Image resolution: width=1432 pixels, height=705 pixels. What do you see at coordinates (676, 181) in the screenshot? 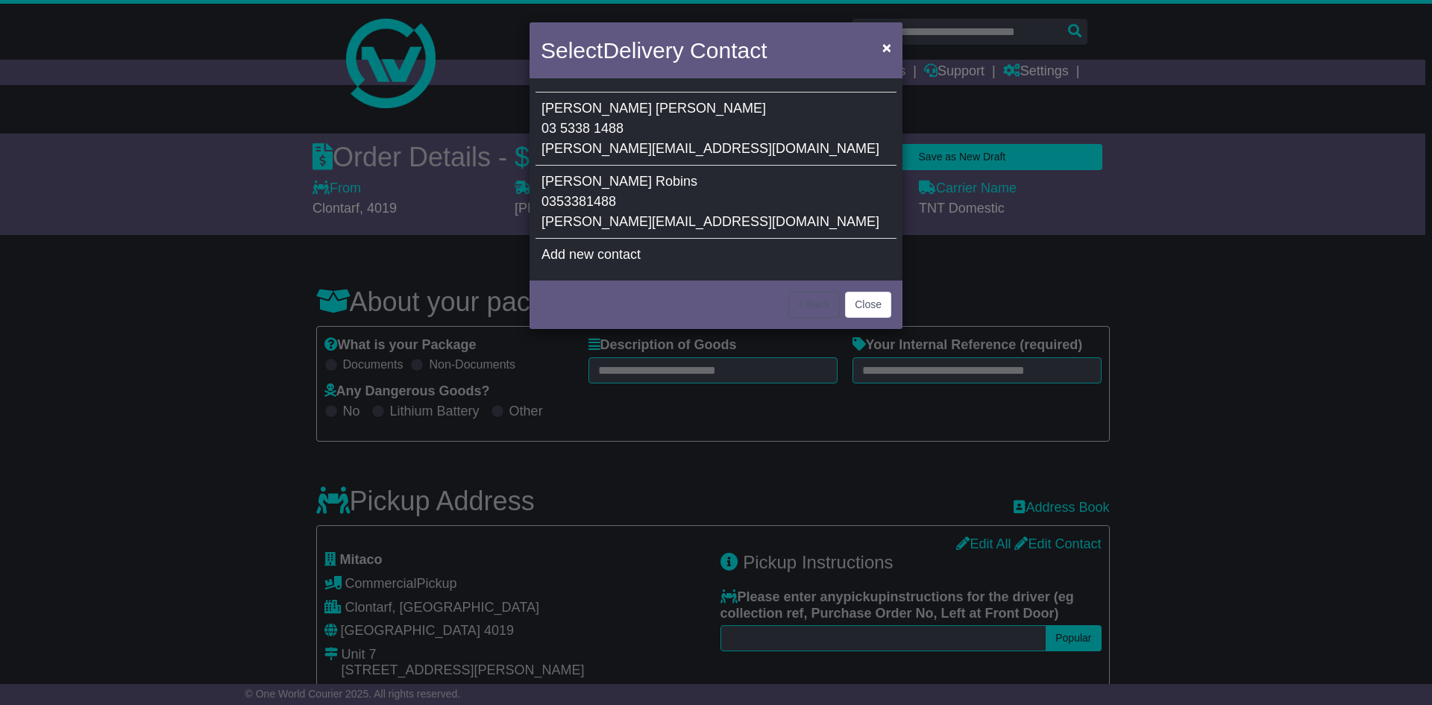
I see `span: Robins` at bounding box center [676, 181].